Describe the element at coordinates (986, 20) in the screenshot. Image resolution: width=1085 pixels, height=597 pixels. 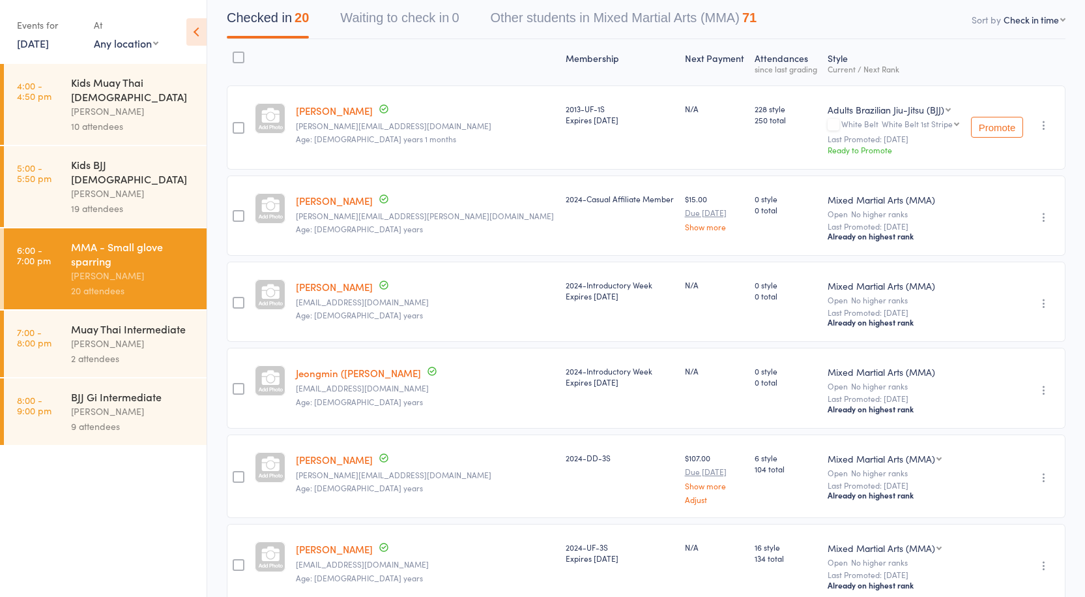
I see `label: Sort by` at that location.